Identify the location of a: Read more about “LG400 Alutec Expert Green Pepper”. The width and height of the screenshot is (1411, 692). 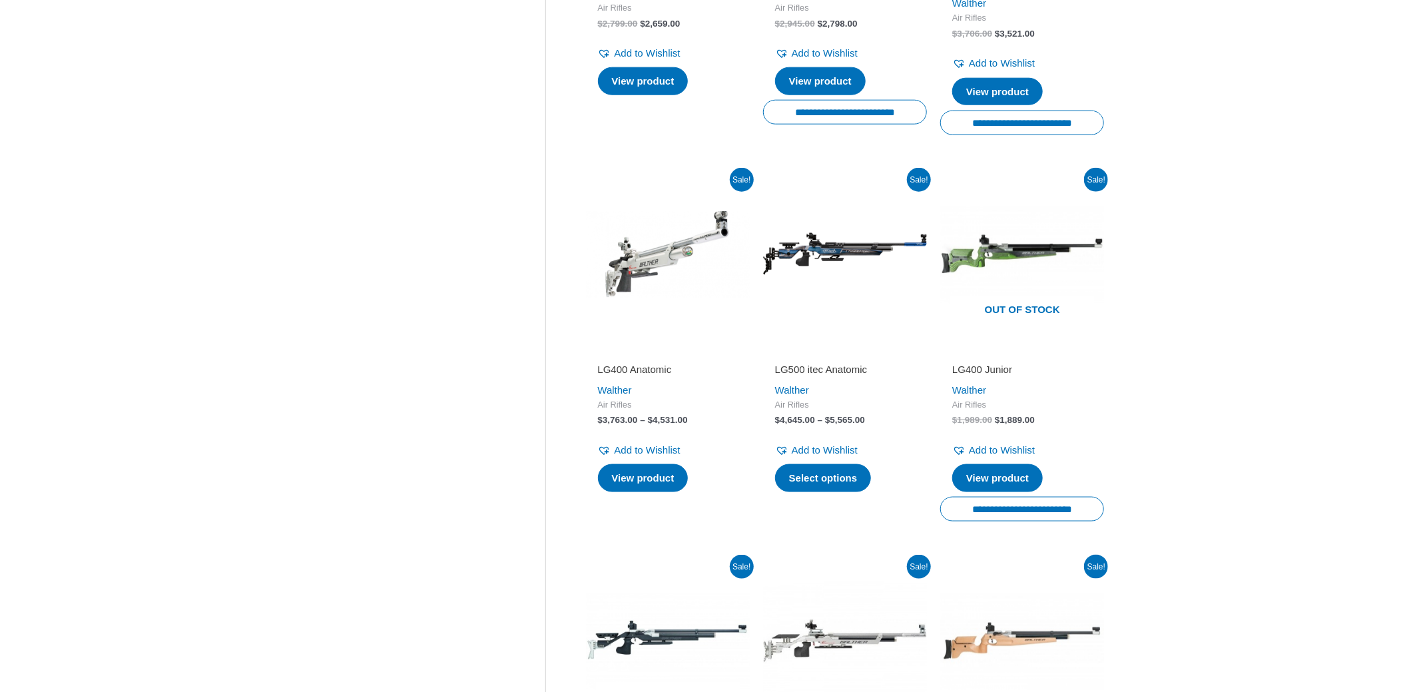
(998, 92).